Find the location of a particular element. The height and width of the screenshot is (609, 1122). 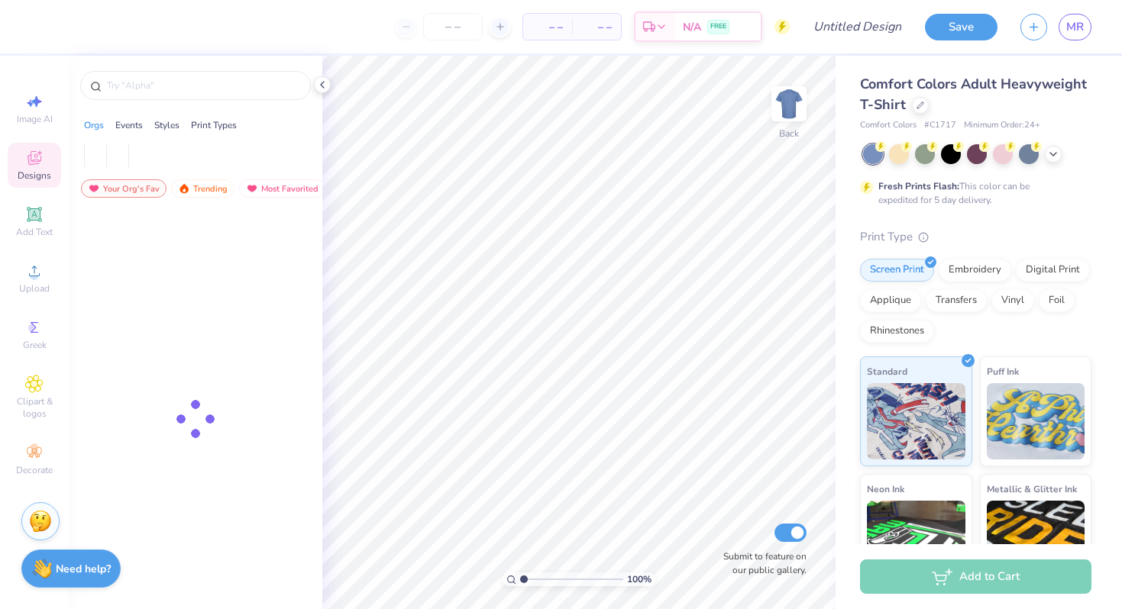

div: Print Types is located at coordinates (214, 125).